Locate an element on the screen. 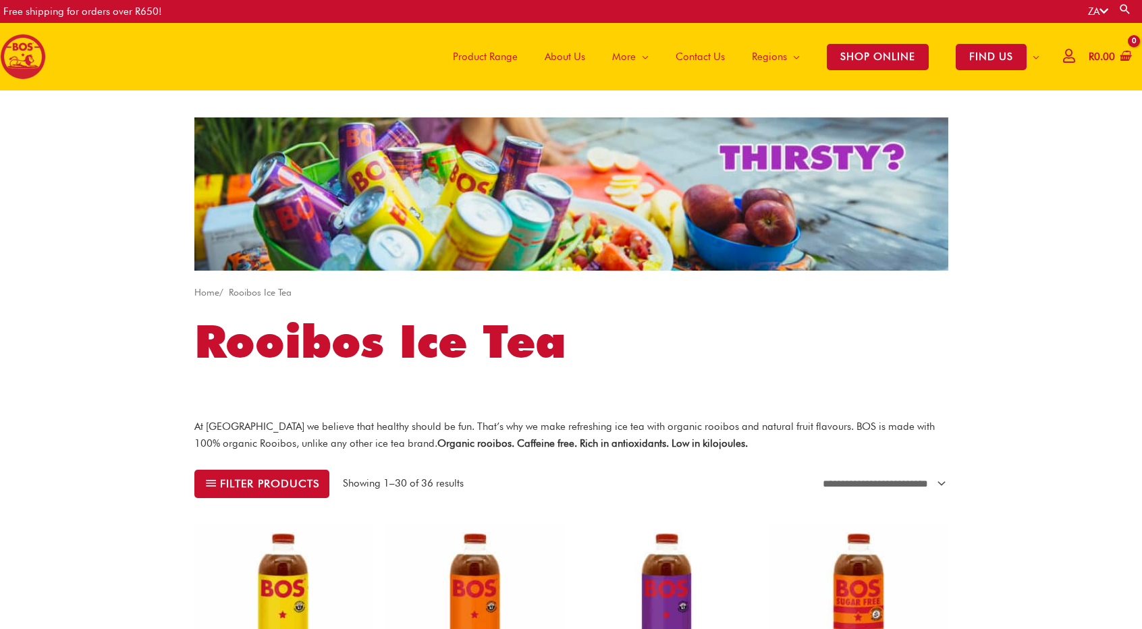 Image resolution: width=1142 pixels, height=629 pixels. img: screenshot is located at coordinates (571, 194).